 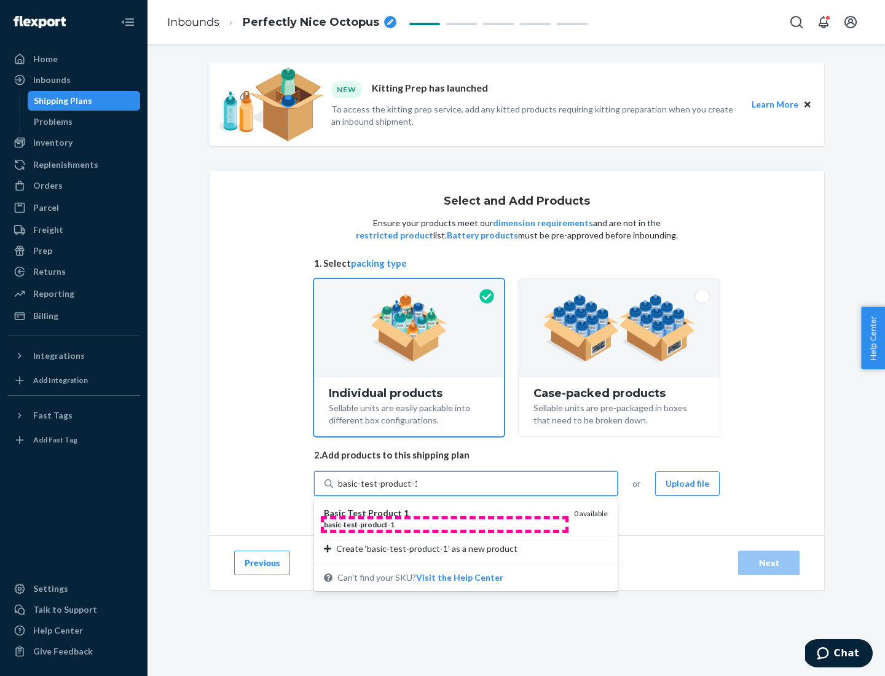 What do you see at coordinates (851, 22) in the screenshot?
I see `button: Open account menu` at bounding box center [851, 22].